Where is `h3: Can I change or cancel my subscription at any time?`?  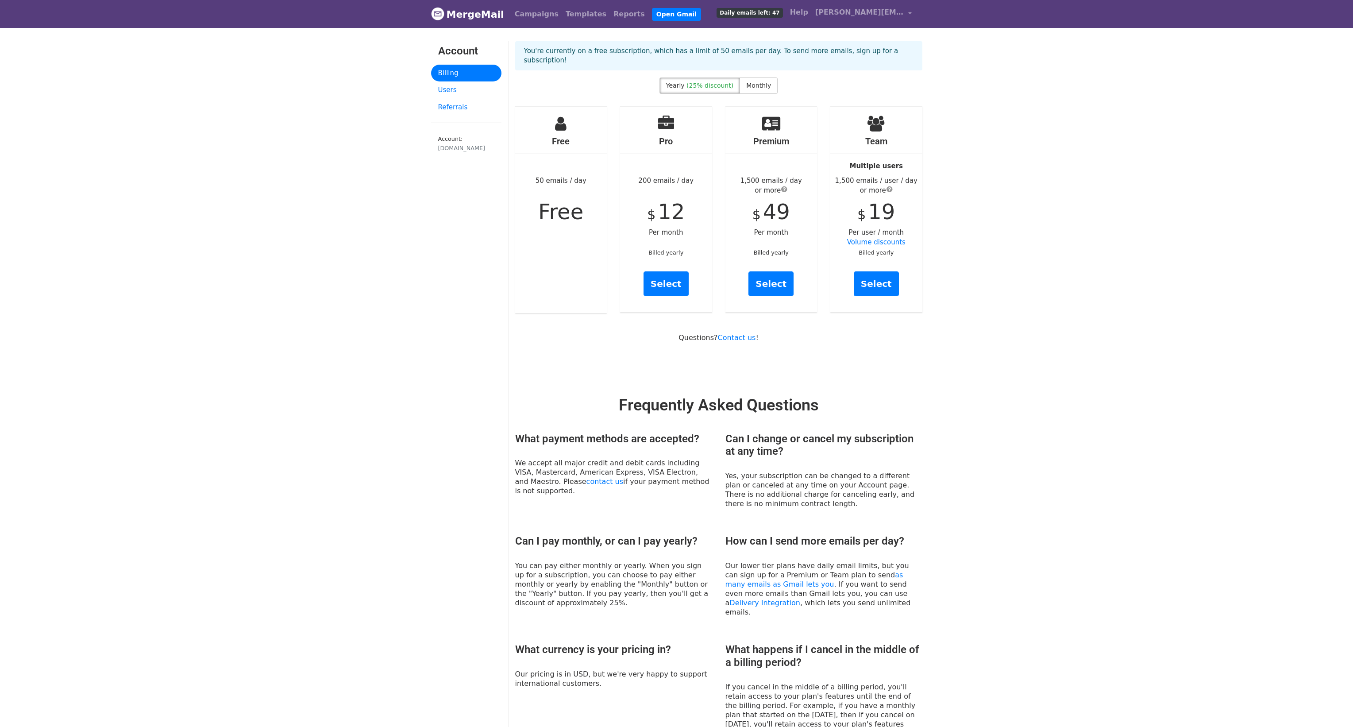
h3: Can I change or cancel my subscription at any time? is located at coordinates (824, 445).